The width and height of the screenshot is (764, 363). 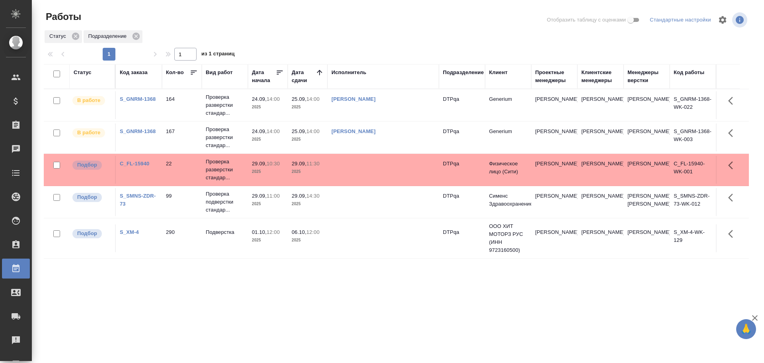 What do you see at coordinates (498, 72) in the screenshot?
I see `div: Клиент` at bounding box center [498, 72].